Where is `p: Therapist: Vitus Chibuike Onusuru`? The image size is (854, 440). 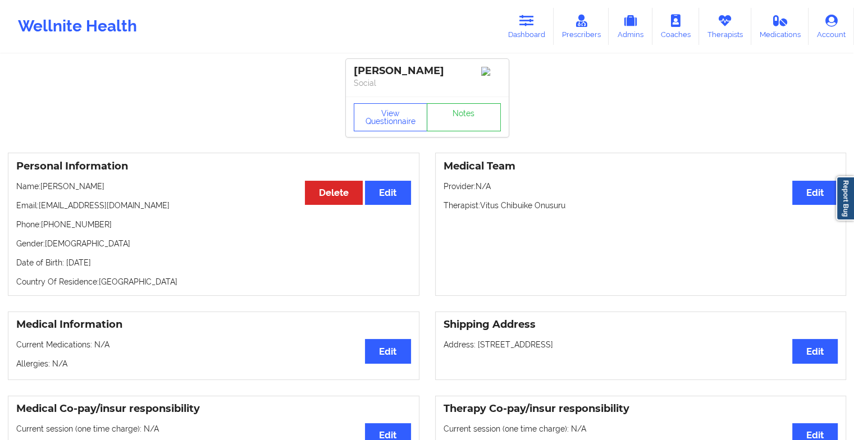 p: Therapist: Vitus Chibuike Onusuru is located at coordinates (641, 206).